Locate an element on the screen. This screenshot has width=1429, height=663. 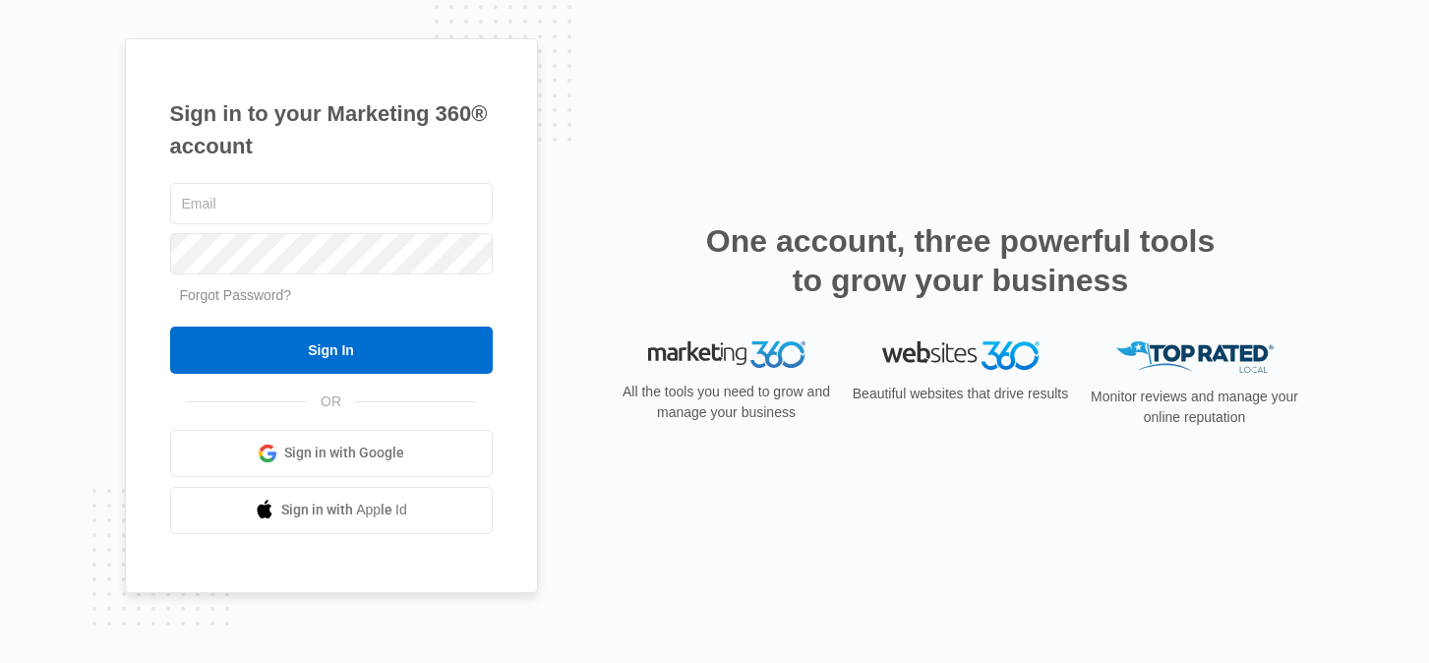
p: All the tools you need to grow and manage your business is located at coordinates (727, 402).